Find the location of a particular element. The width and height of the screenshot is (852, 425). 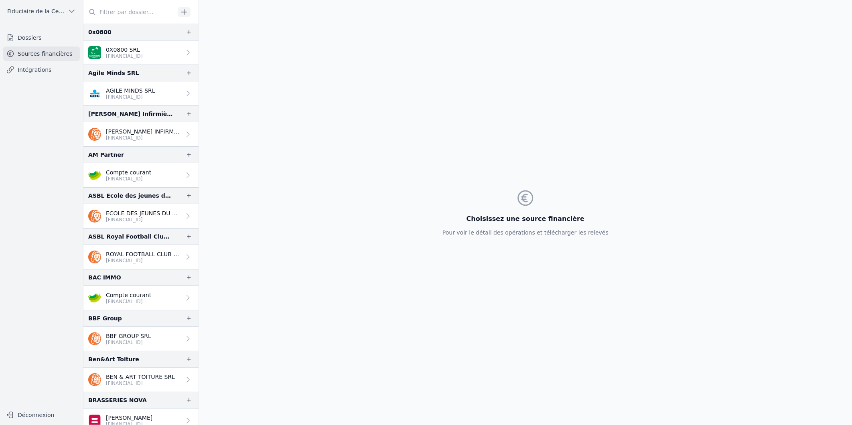

p: BEN & ART TOITURE SRL is located at coordinates (140, 377).